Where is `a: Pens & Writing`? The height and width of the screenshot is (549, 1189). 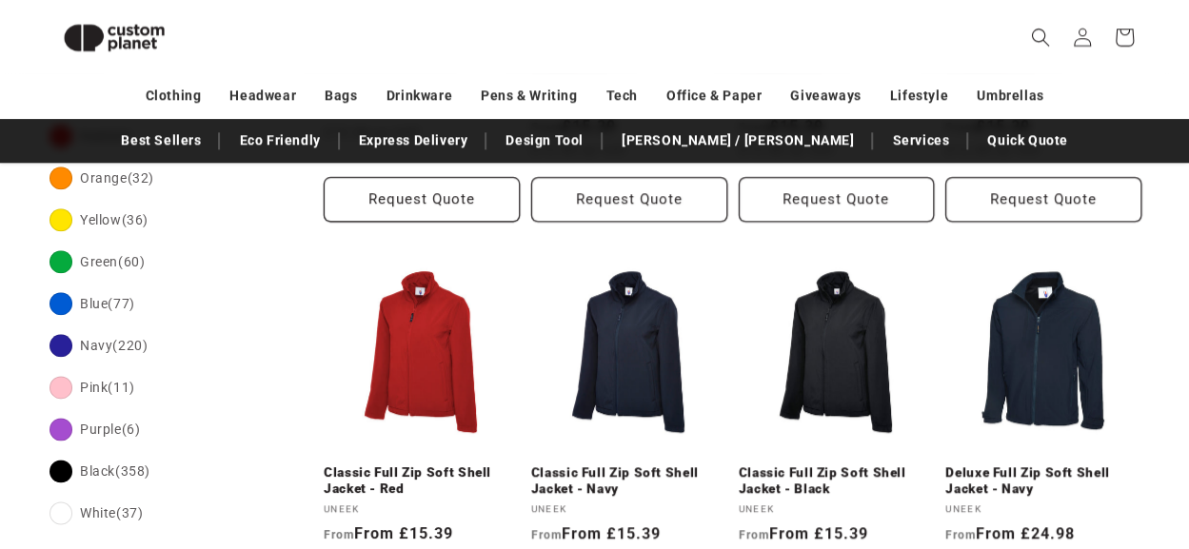
a: Pens & Writing is located at coordinates (528, 95).